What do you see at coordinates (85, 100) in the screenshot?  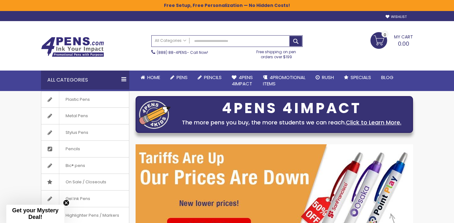 I see `a: Plastic Pens` at bounding box center [85, 100].